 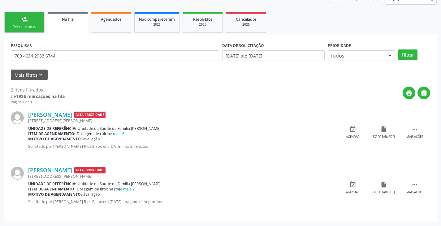 What do you see at coordinates (21, 45) in the screenshot?
I see `label: PESQUISAR` at bounding box center [21, 45].